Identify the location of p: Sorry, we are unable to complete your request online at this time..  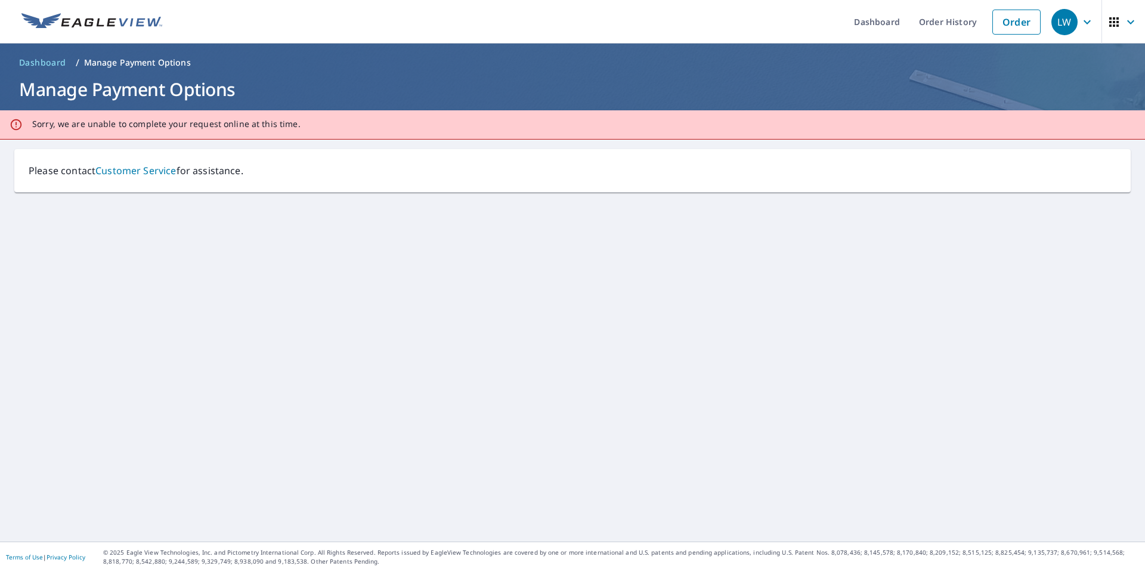
(166, 124).